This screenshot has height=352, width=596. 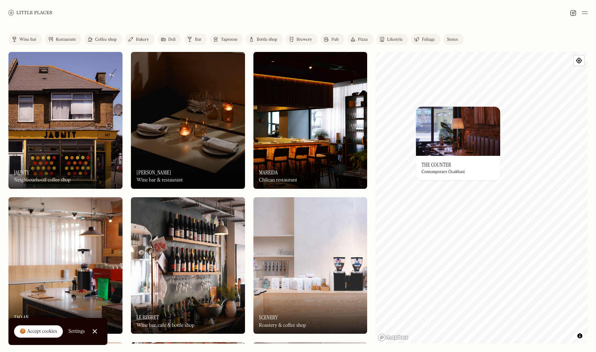 What do you see at coordinates (302, 39) in the screenshot?
I see `a: Brewery` at bounding box center [302, 39].